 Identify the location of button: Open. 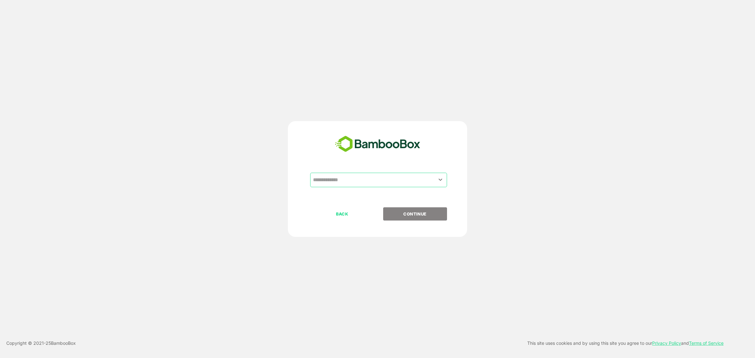
(440, 180).